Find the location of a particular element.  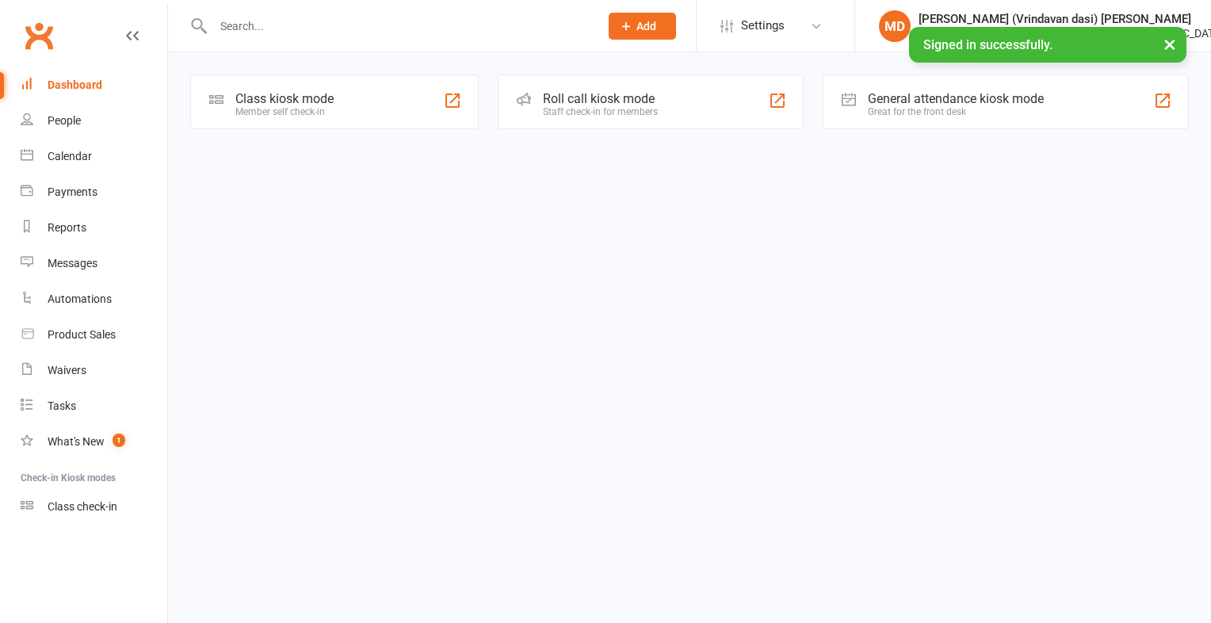

div: Class kiosk mode is located at coordinates (285, 98).